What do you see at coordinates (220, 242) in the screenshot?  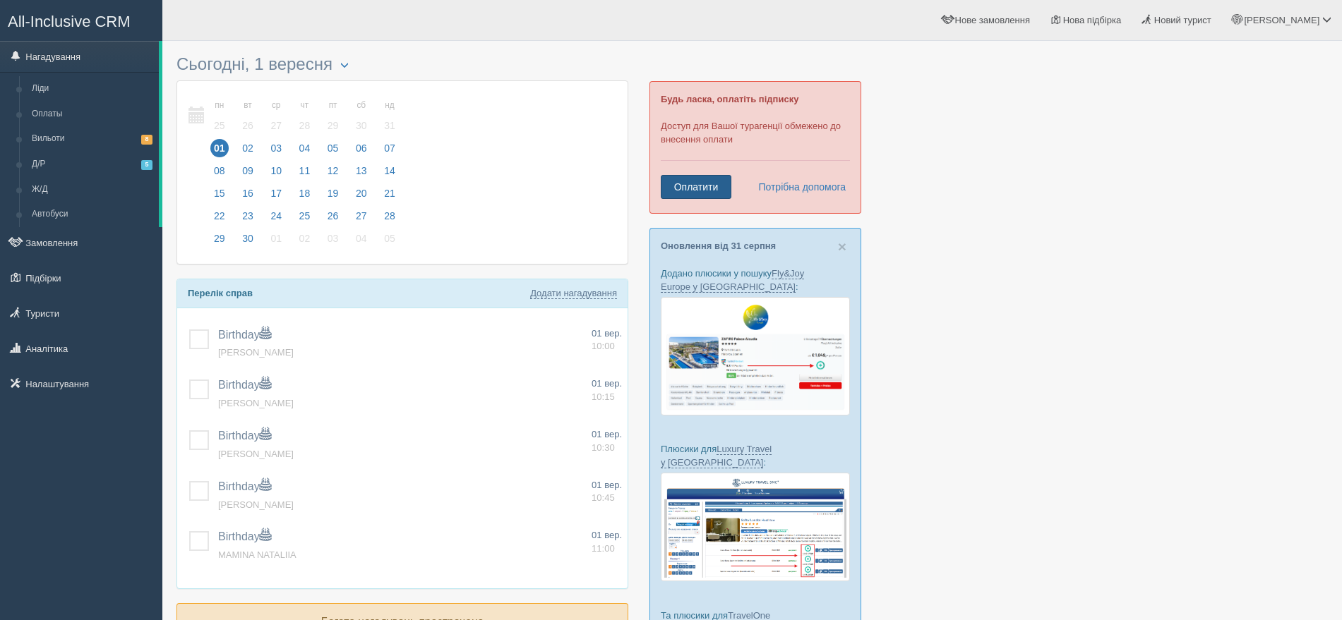 I see `a: 29` at bounding box center [220, 242].